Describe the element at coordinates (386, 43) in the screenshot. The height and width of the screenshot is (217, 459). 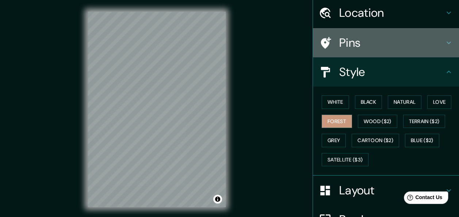
I see `div: Pins` at that location.